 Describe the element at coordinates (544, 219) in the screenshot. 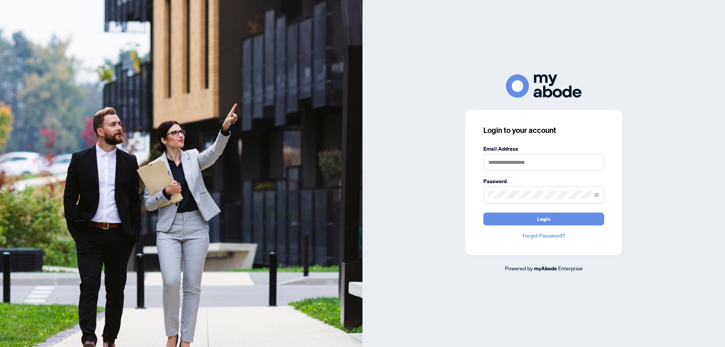

I see `span: Login` at that location.